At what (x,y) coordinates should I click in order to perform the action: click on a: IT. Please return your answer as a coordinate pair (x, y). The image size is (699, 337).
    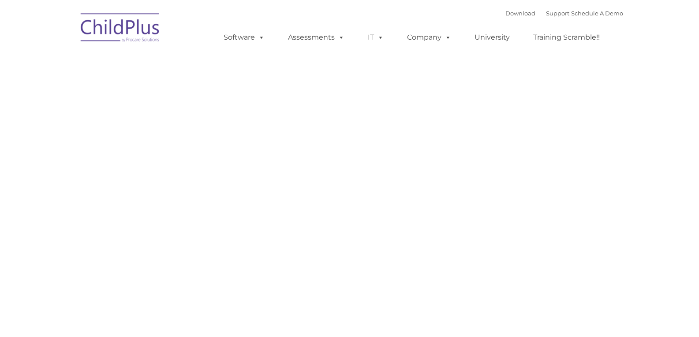
    Looking at the image, I should click on (376, 37).